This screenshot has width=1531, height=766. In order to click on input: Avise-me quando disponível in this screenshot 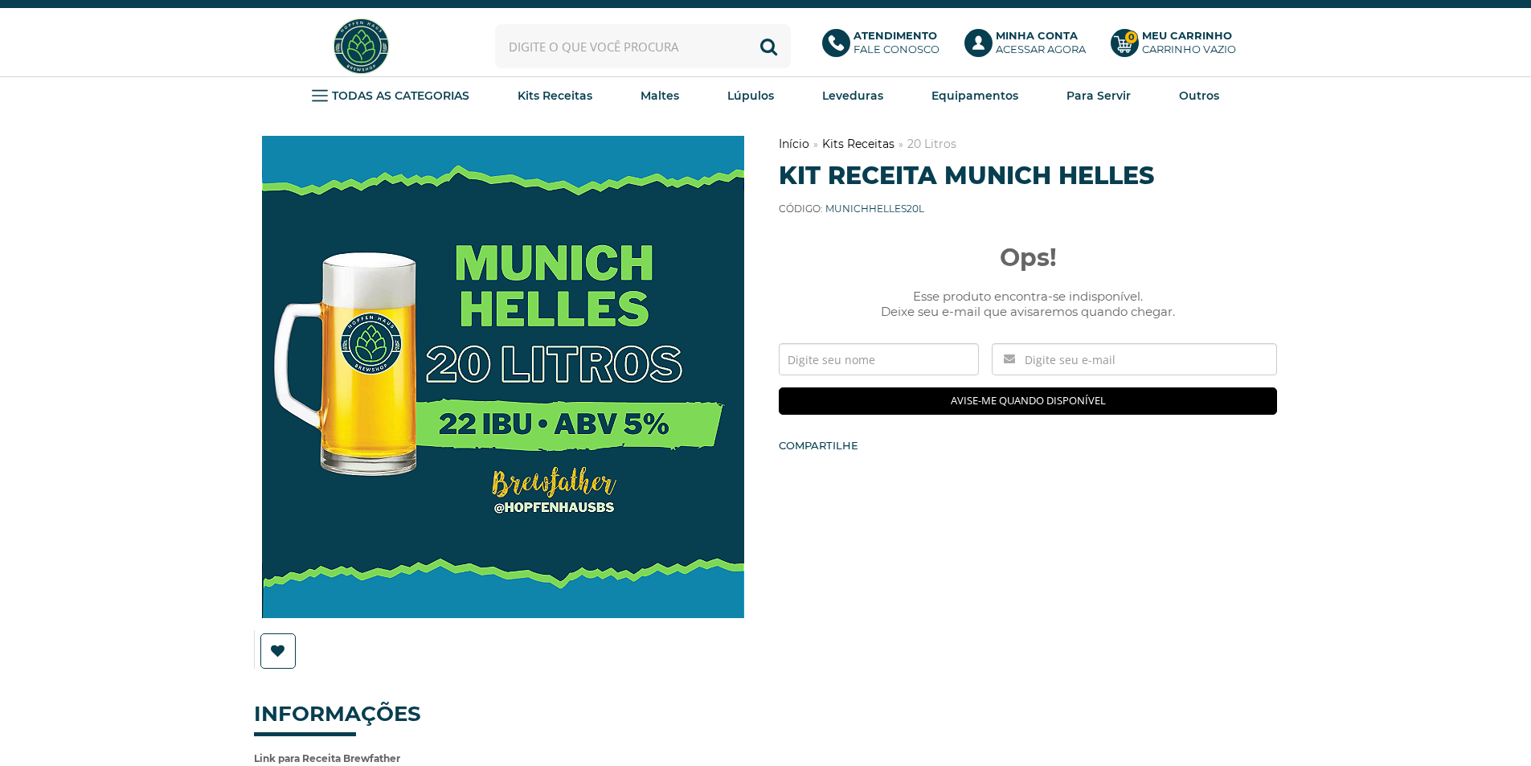, I will do `click(1028, 401)`.